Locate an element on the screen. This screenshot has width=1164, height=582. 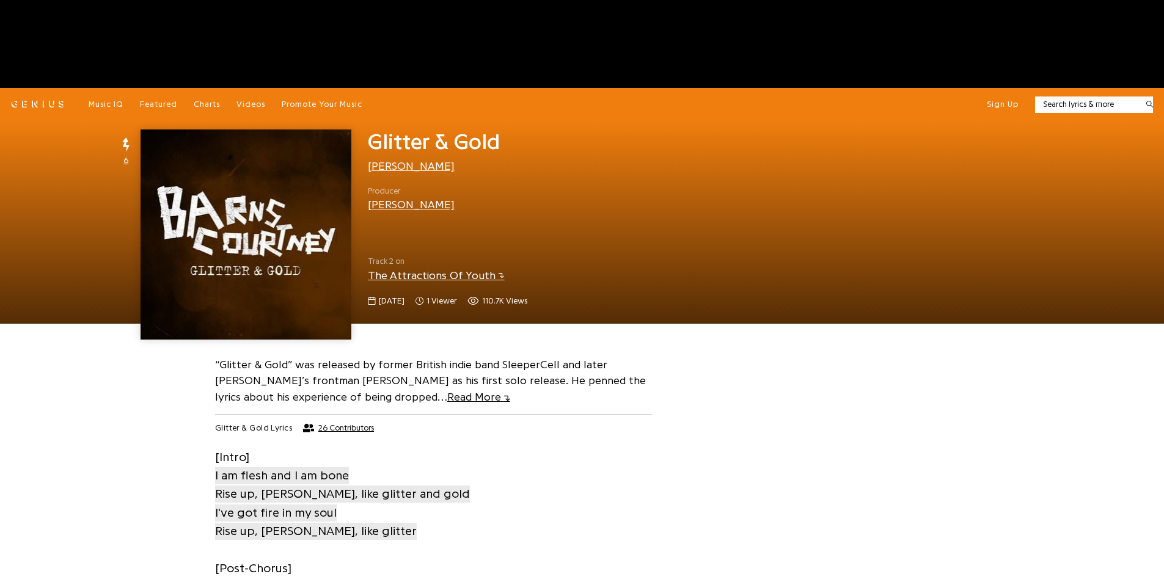
span: 6 is located at coordinates (126, 161).